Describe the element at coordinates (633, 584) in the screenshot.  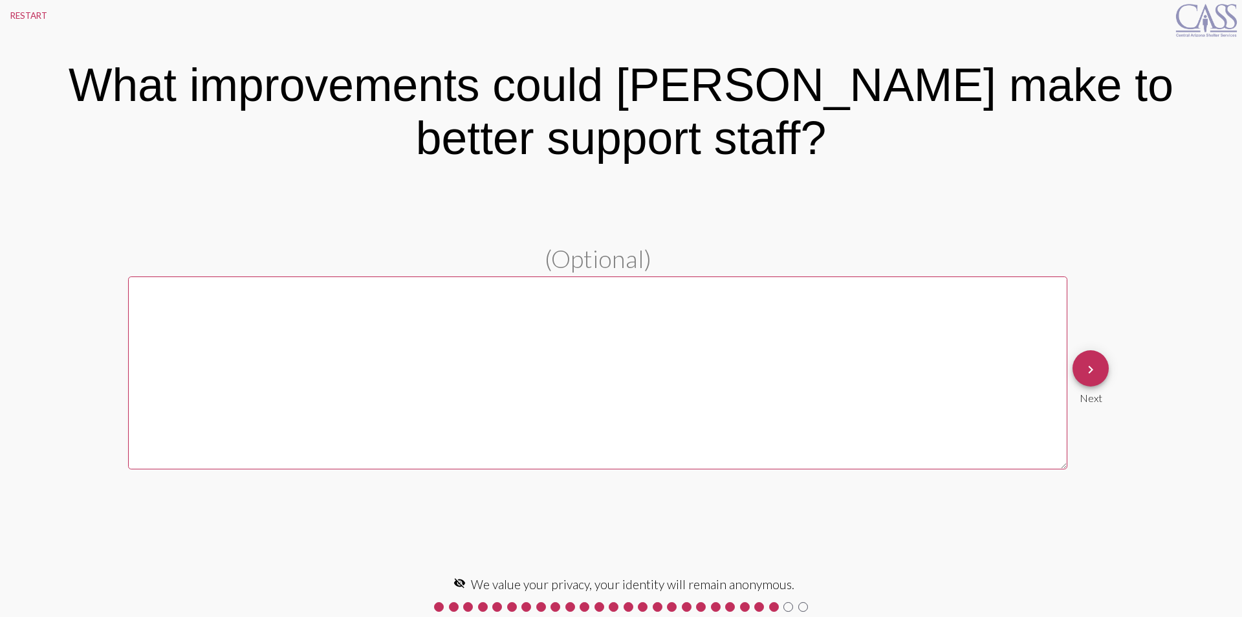
I see `span: We value your privacy, your identity will remain anonymous.` at that location.